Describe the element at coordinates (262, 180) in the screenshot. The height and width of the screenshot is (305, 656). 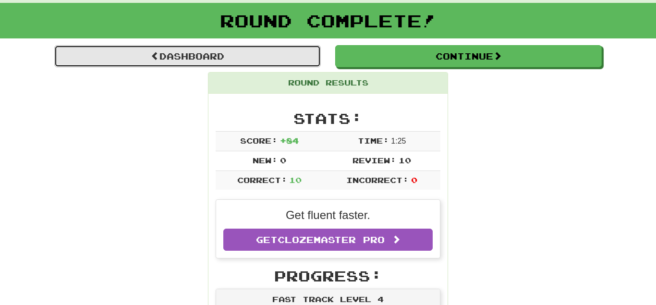
I see `span: Correct:` at that location.